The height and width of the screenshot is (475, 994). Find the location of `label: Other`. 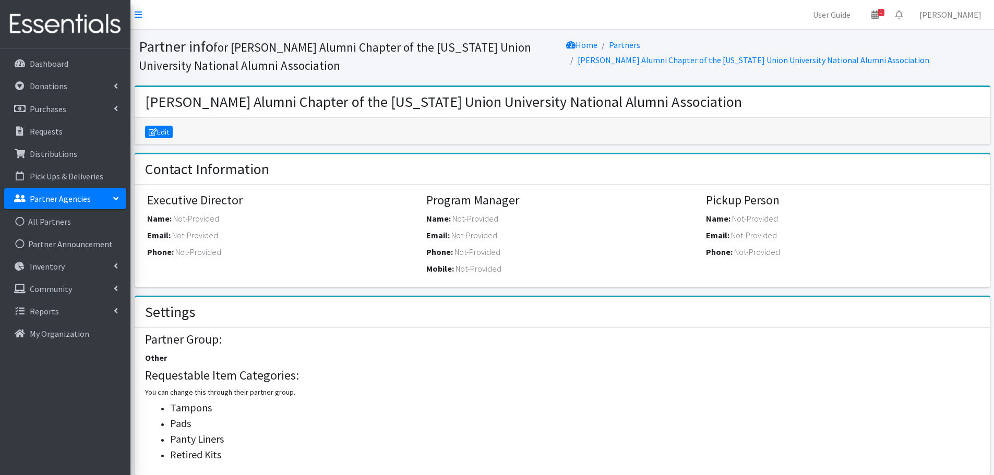

label: Other is located at coordinates (156, 358).